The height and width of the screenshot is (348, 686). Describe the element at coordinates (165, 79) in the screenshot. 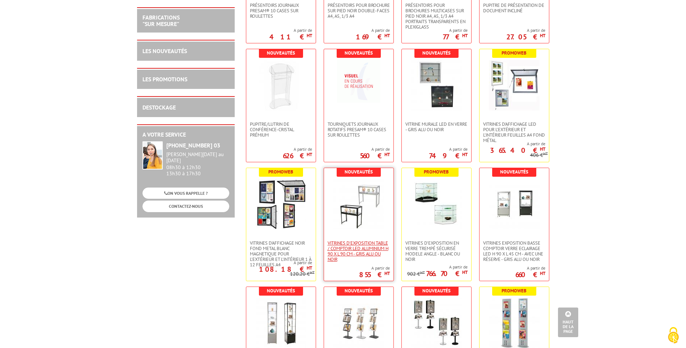

I see `a: LES PROMOTIONS` at that location.